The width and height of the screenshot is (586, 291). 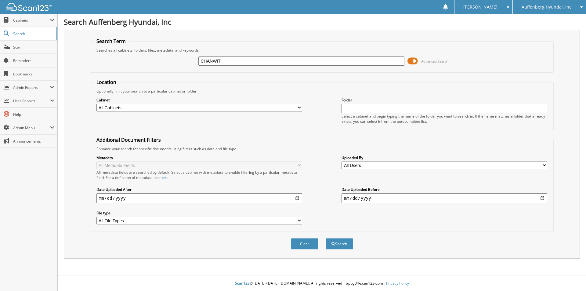 What do you see at coordinates (445, 189) in the screenshot?
I see `label: Date Uploaded Before` at bounding box center [445, 189].